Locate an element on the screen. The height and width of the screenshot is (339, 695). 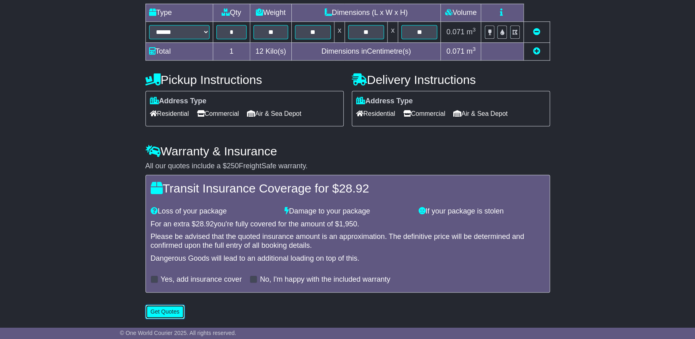
h4: Delivery Instructions is located at coordinates (451, 79).